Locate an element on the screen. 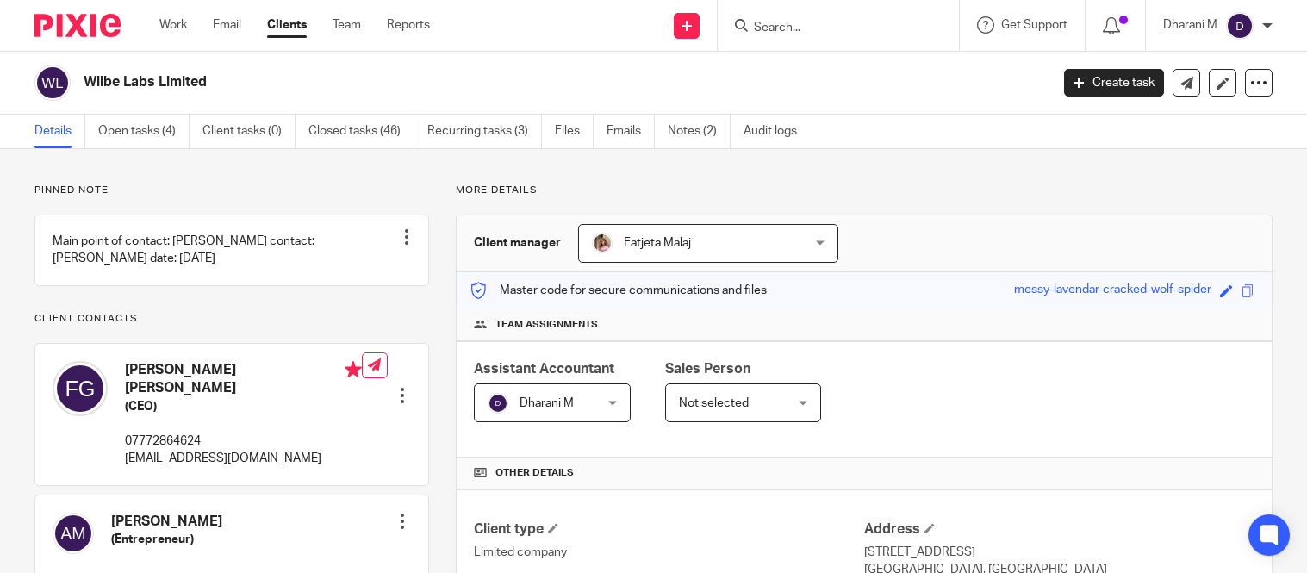 The image size is (1307, 573). h5: (Entrepreneur) is located at coordinates (166, 539).